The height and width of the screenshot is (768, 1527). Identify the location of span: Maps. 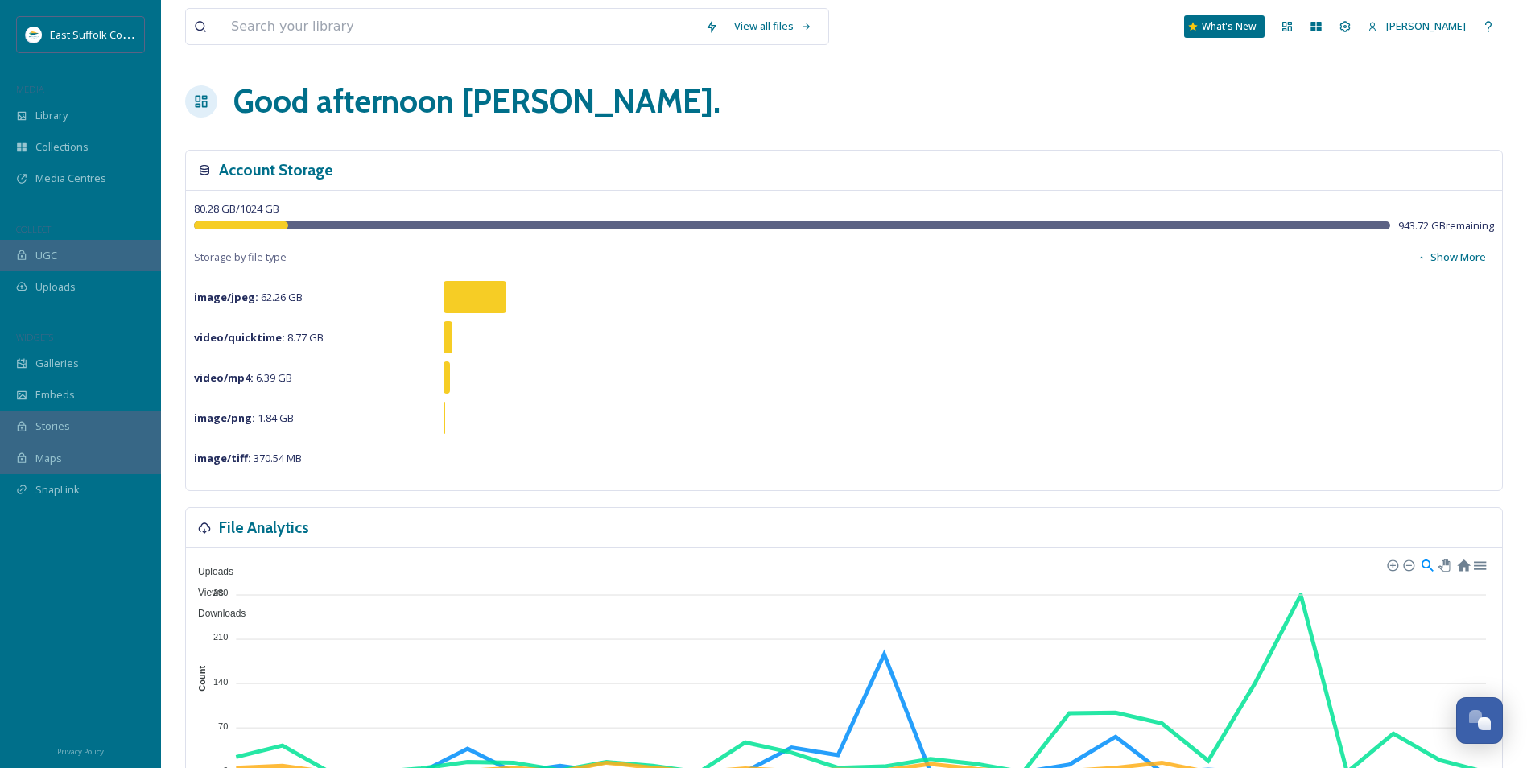
(48, 458).